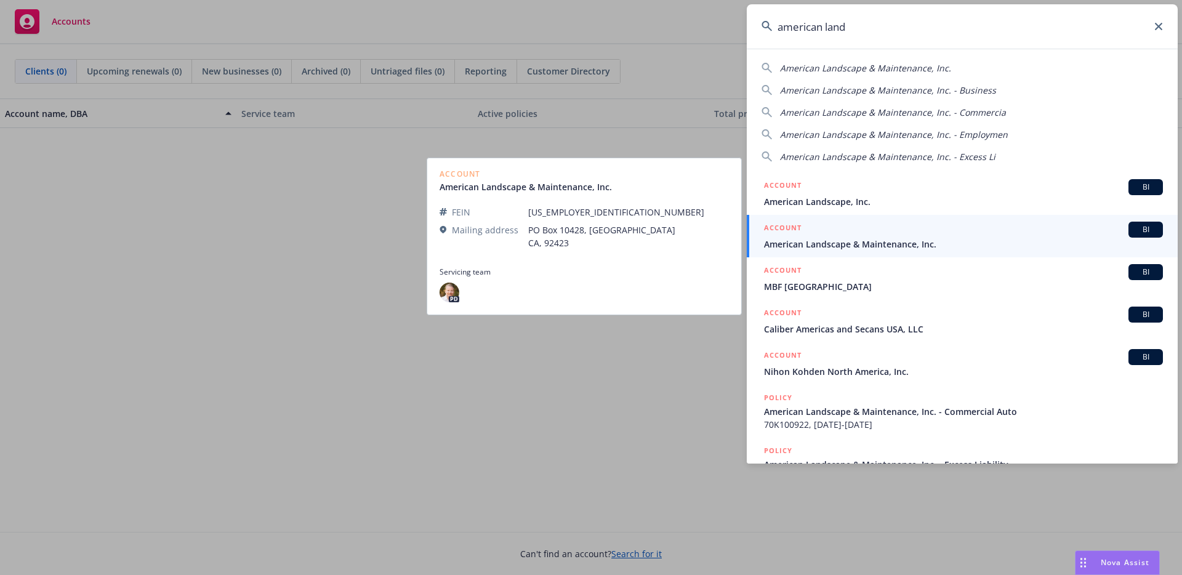 The image size is (1182, 575). I want to click on span: American Landscape & Maintenance, Inc. - Excess Li, so click(888, 156).